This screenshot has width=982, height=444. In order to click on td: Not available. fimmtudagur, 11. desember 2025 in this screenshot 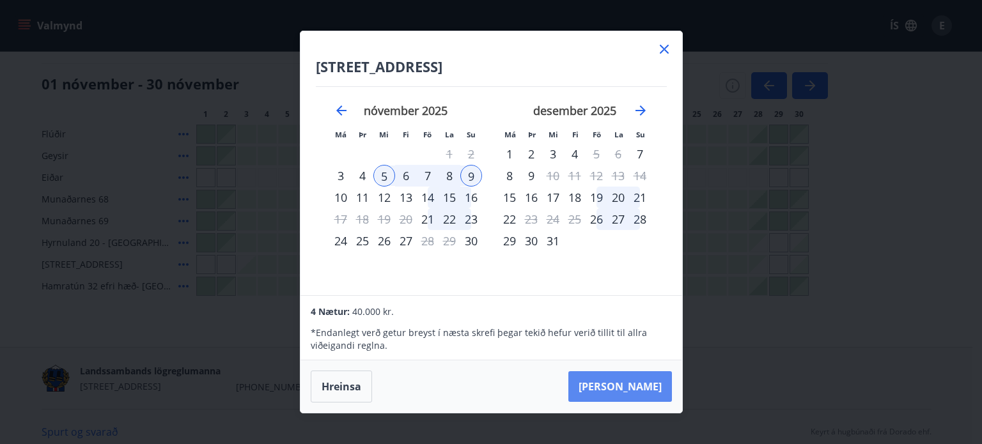, I will do `click(575, 176)`.